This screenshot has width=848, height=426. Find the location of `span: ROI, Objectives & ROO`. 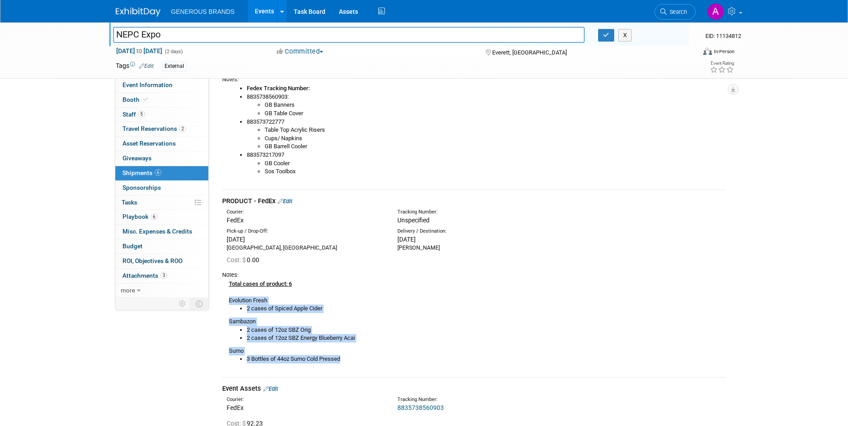

span: ROI, Objectives & ROO is located at coordinates (152, 261).